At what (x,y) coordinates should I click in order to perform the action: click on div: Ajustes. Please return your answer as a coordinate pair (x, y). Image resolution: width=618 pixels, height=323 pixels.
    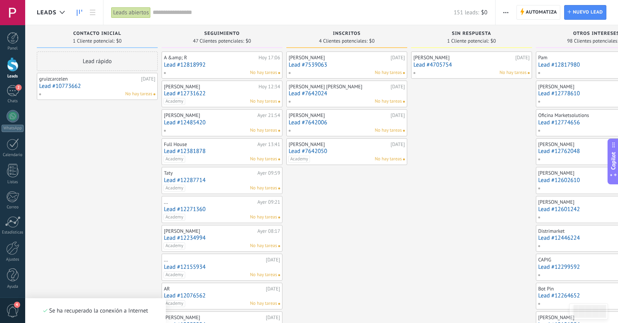
    Looking at the image, I should click on (13, 260).